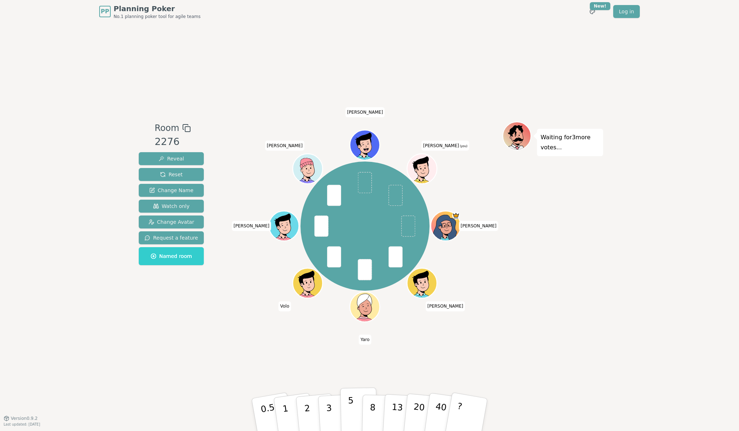 This screenshot has height=431, width=739. I want to click on a: PPPlanning PokerNo.1 planning poker tool for agile teams, so click(150, 12).